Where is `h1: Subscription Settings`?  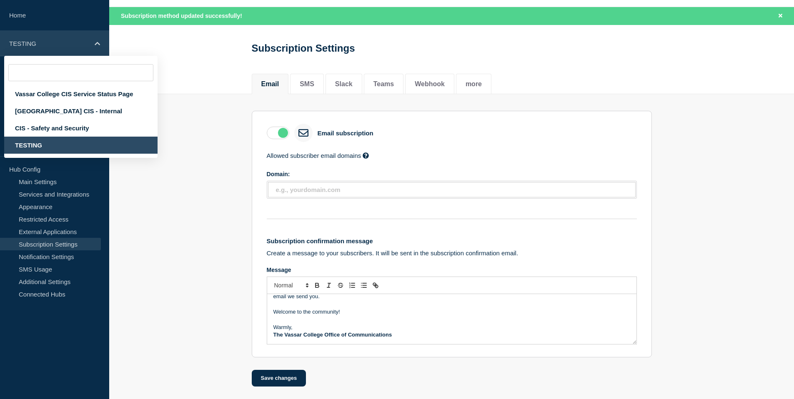
h1: Subscription Settings is located at coordinates (303, 48).